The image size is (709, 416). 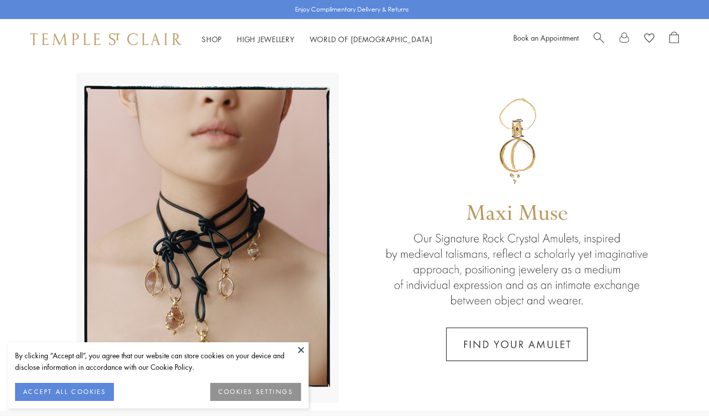 What do you see at coordinates (650, 39) in the screenshot?
I see `a: View Wishlist` at bounding box center [650, 39].